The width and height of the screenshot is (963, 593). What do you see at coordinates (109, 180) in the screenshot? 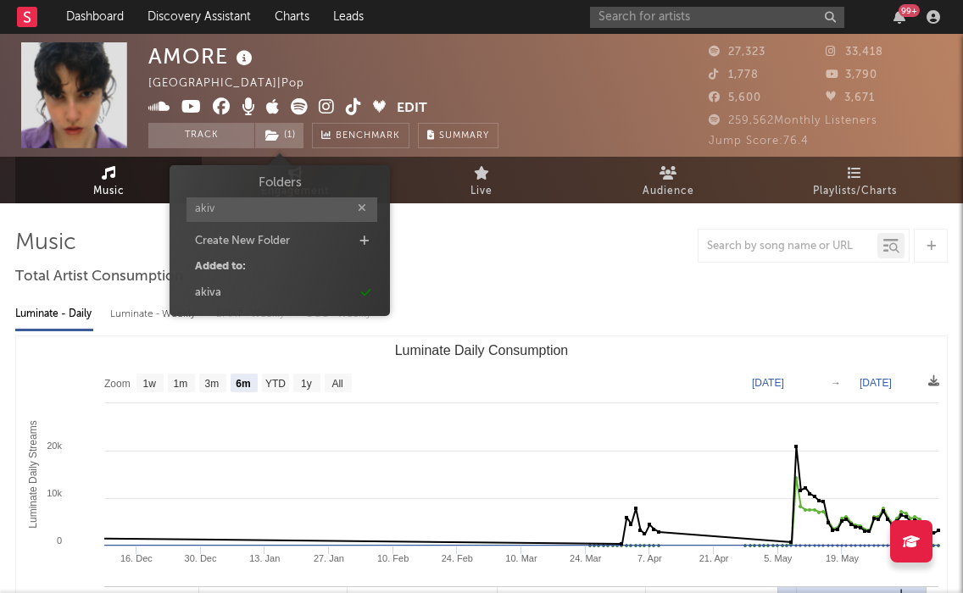
I see `a: Music` at bounding box center [109, 180].